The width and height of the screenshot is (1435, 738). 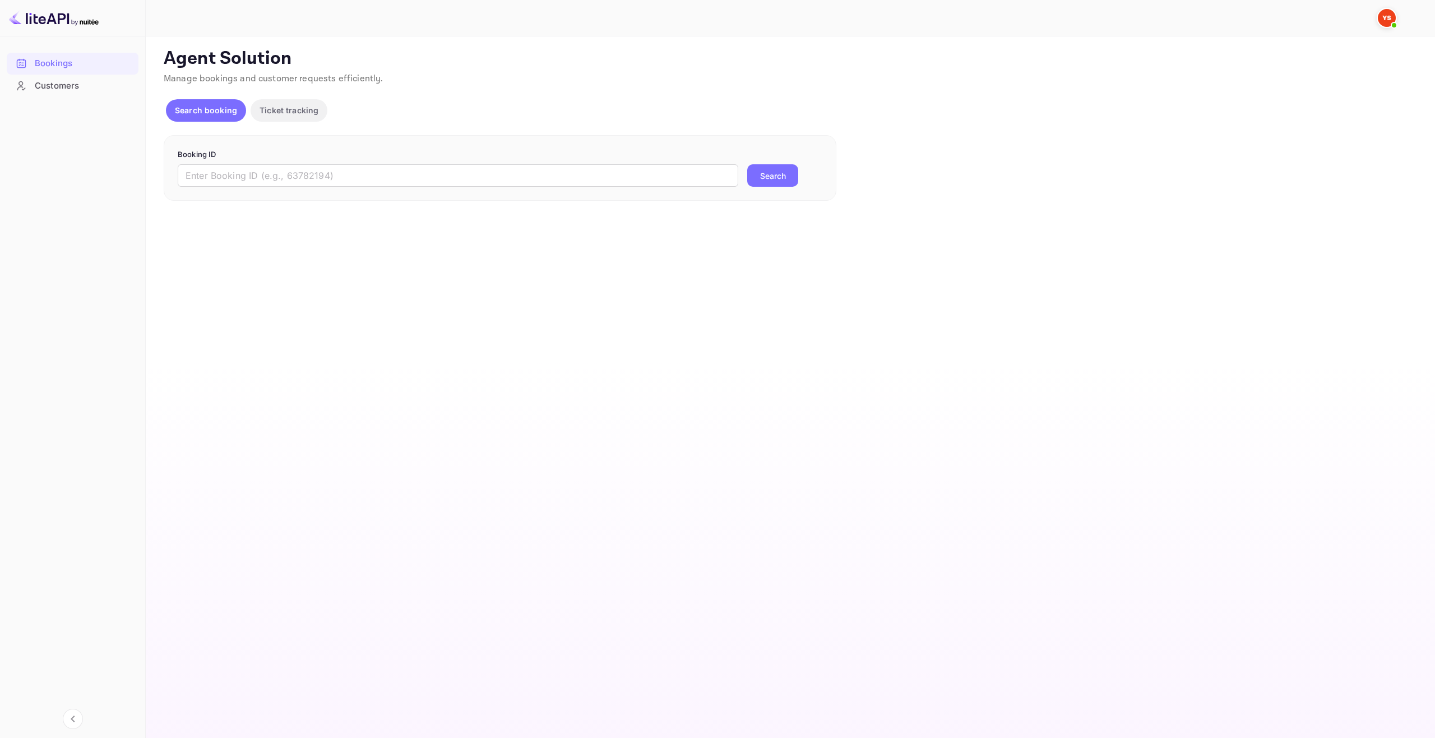 I want to click on a: Customers, so click(x=72, y=85).